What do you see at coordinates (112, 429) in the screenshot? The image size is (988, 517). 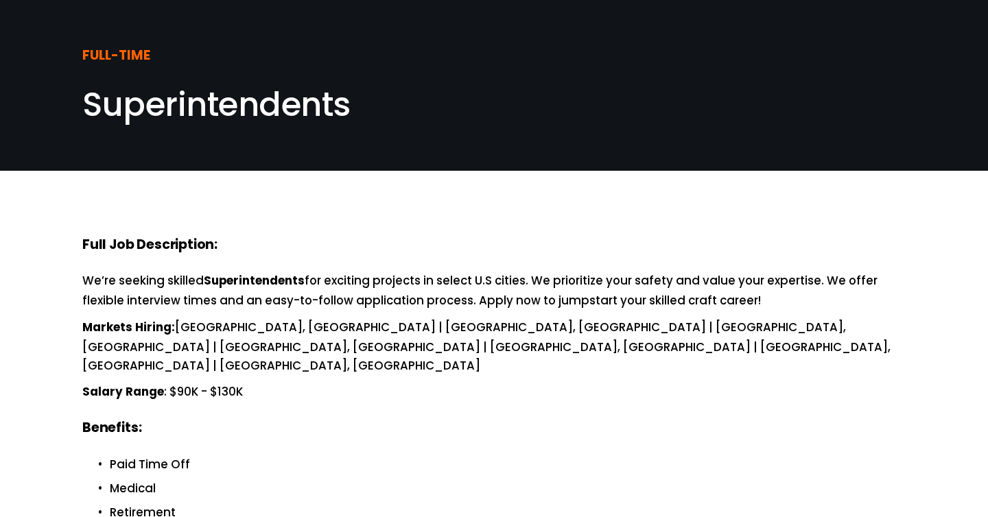 I see `strong: Benefits:` at bounding box center [112, 429].